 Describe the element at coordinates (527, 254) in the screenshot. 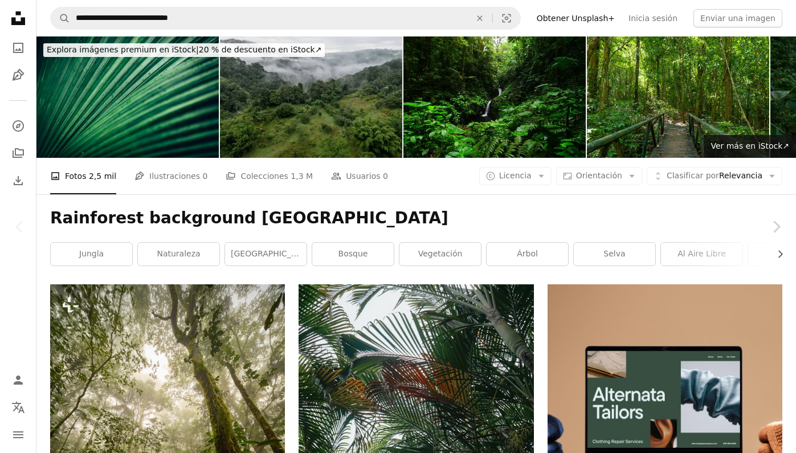

I see `a: árbol` at that location.